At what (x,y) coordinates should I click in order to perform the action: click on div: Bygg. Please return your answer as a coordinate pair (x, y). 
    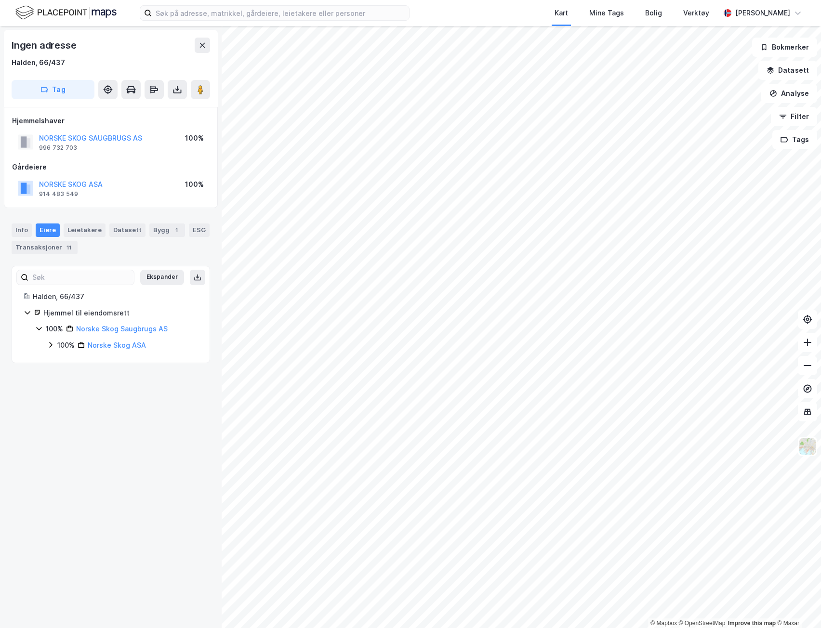
    Looking at the image, I should click on (167, 230).